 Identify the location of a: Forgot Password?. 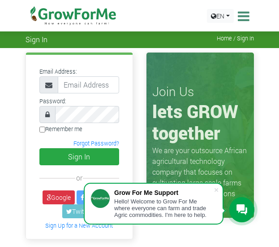
(96, 143).